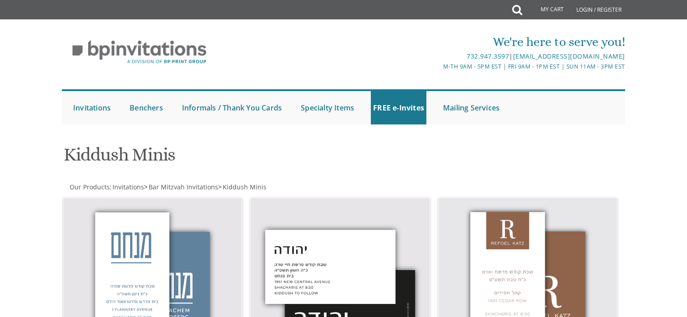 Image resolution: width=687 pixels, height=317 pixels. I want to click on div: We're here to serve you!, so click(437, 42).